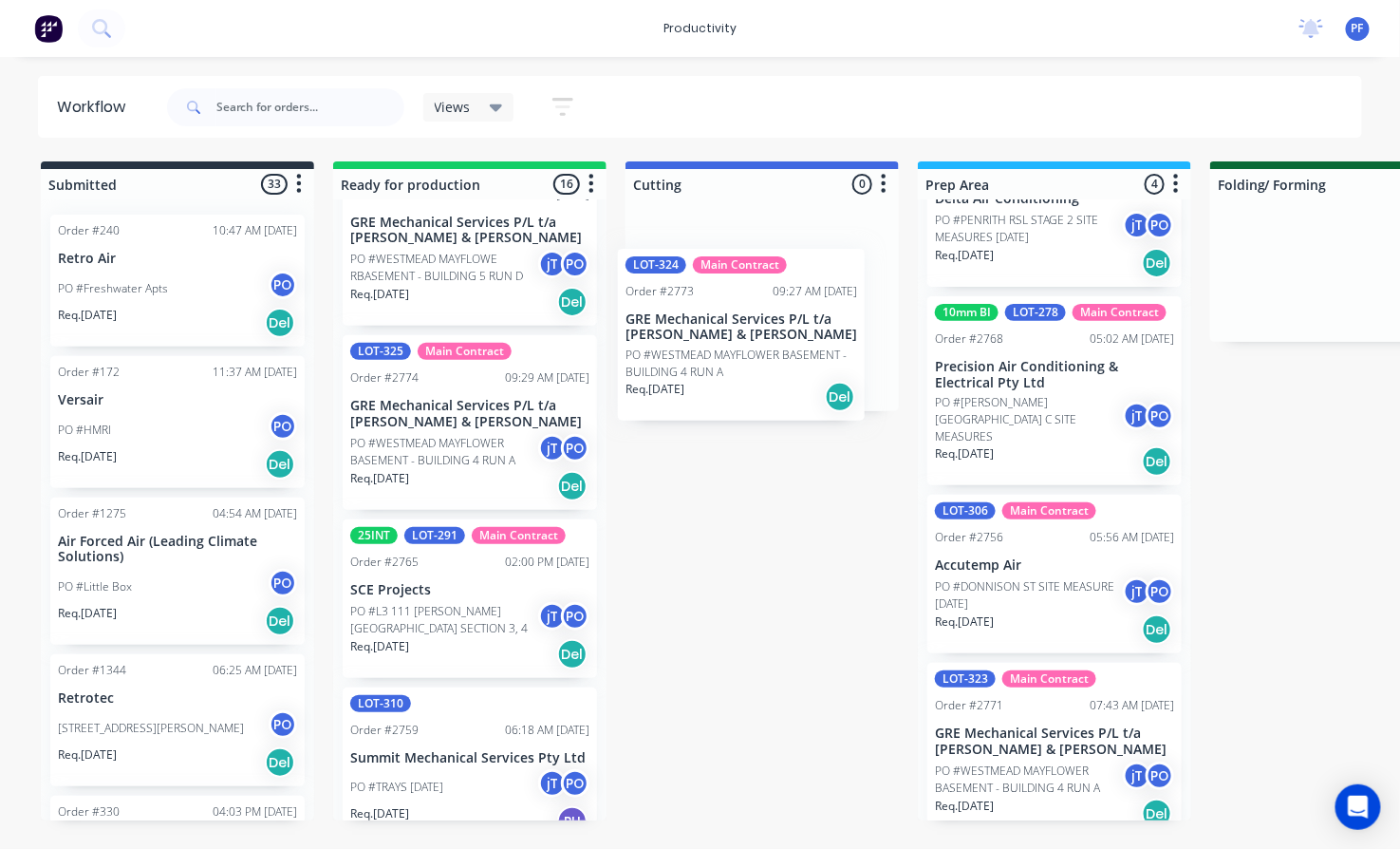 This screenshot has height=849, width=1400. I want to click on div: Open Intercom Messenger, so click(1359, 807).